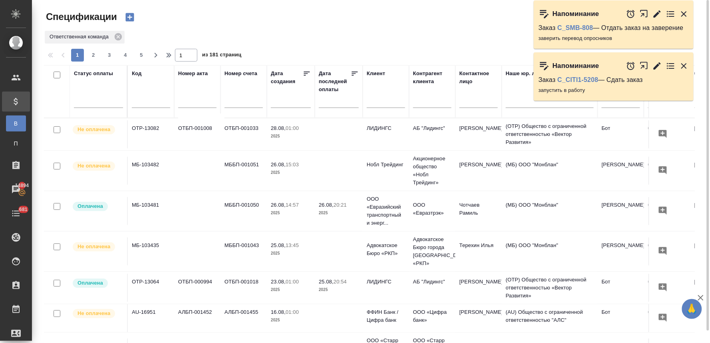 The width and height of the screenshot is (710, 343). I want to click on td: МББП-001043, so click(244, 251).